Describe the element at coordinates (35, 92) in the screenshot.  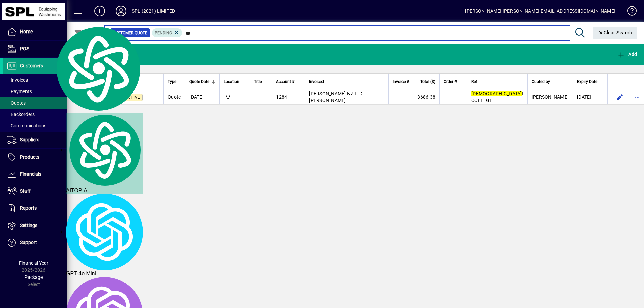
I see `a: Payments` at that location.